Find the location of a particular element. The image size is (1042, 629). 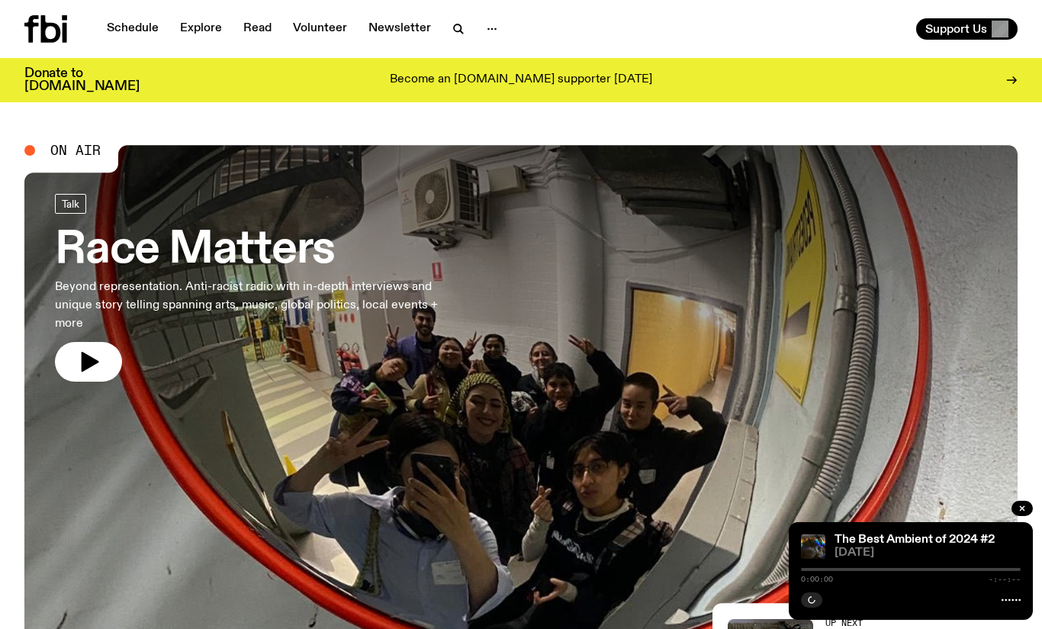

h3: Race Matters is located at coordinates (250, 250).